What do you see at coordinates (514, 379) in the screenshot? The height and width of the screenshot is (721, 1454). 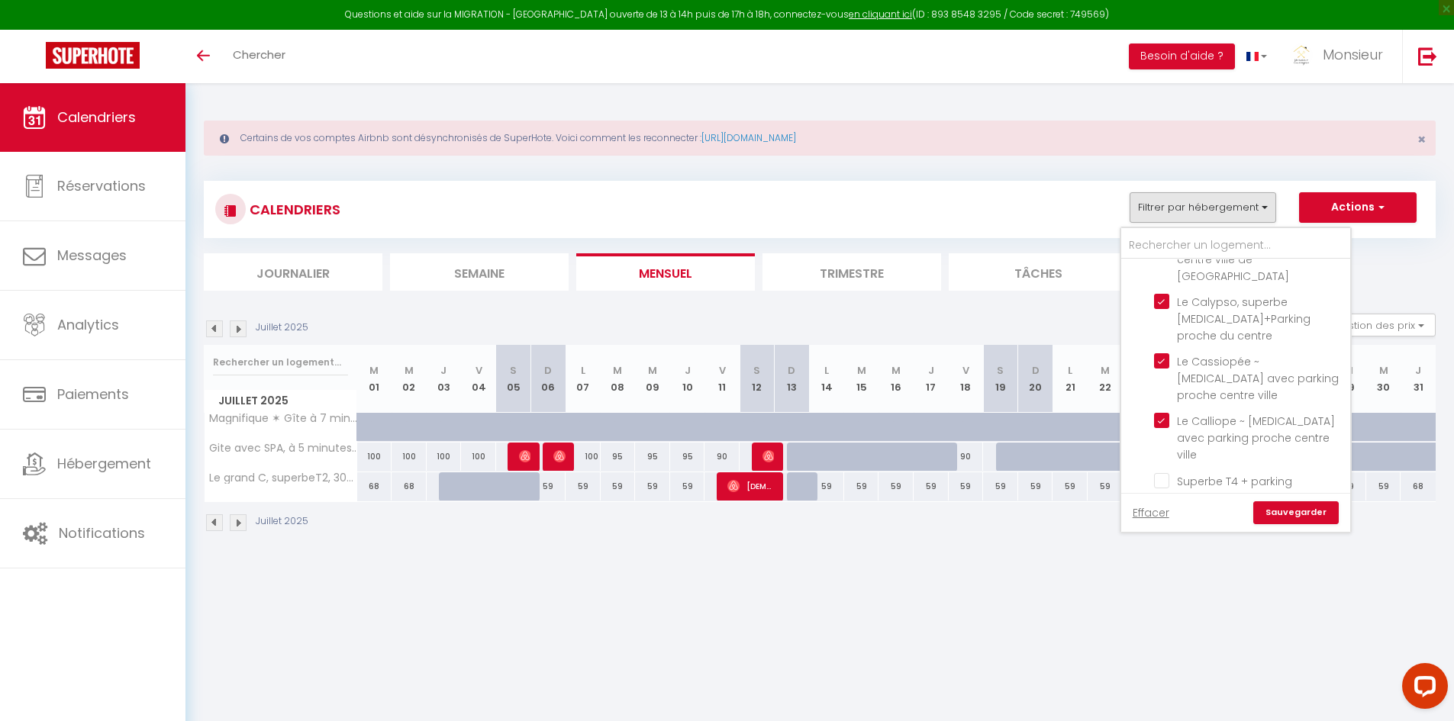 I see `th: 05` at bounding box center [514, 379].